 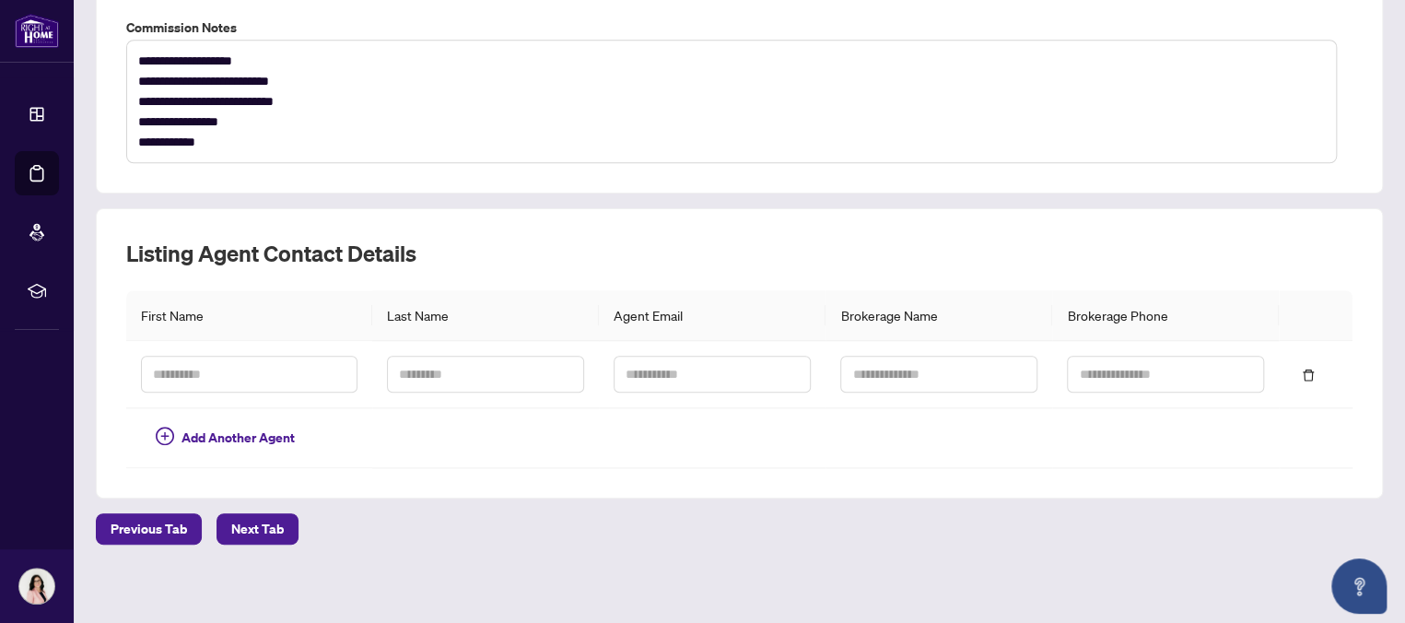 What do you see at coordinates (249, 315) in the screenshot?
I see `th: First Name` at bounding box center [249, 315].